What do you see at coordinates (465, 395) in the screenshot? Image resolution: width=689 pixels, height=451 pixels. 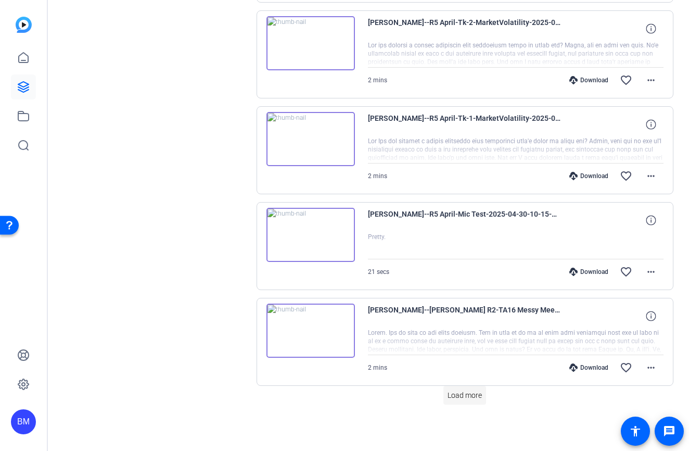 I see `span: Load more` at bounding box center [465, 395].